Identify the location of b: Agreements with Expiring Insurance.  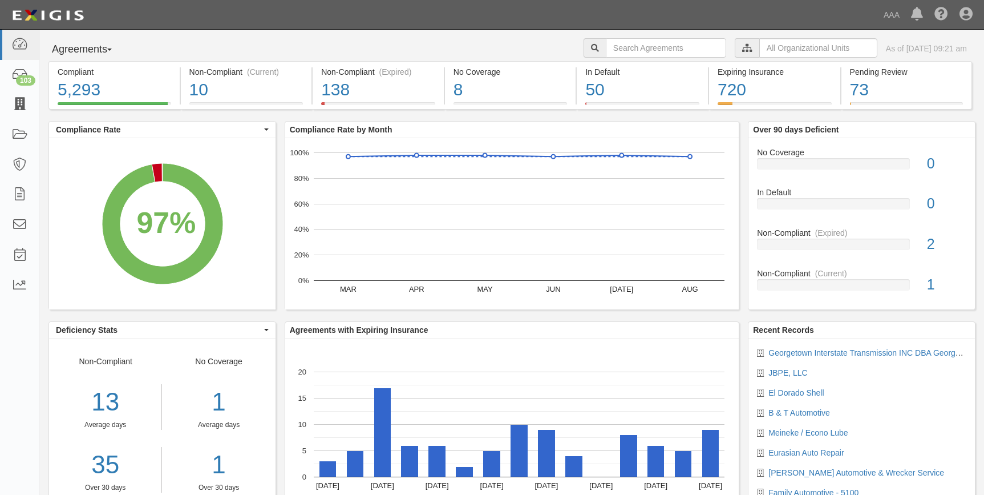
(359, 330).